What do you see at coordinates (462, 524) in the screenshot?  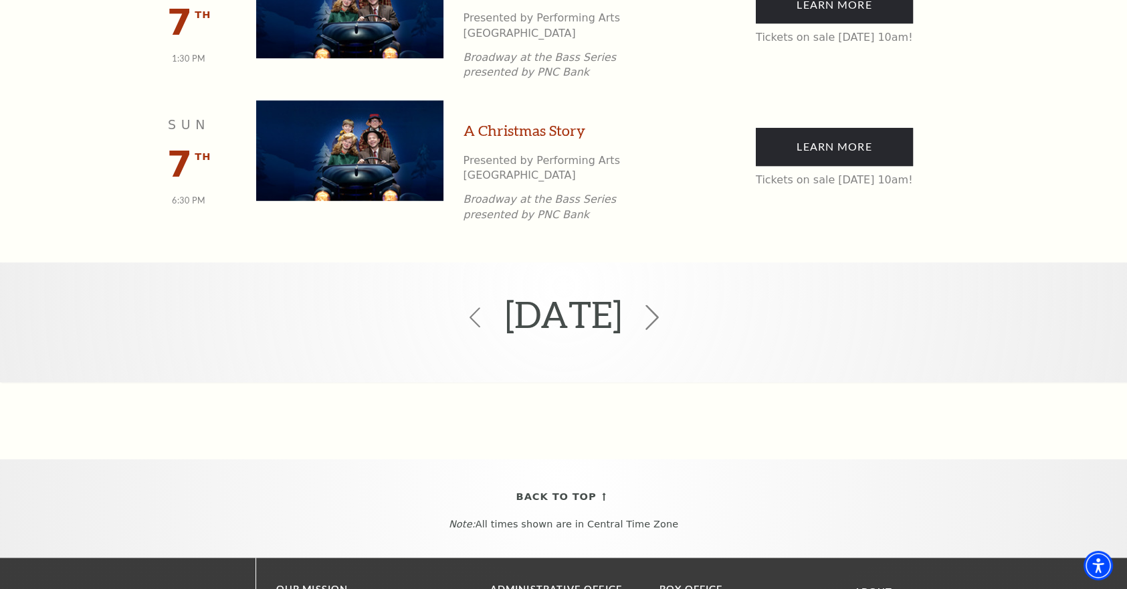 I see `em: Note:` at bounding box center [462, 524].